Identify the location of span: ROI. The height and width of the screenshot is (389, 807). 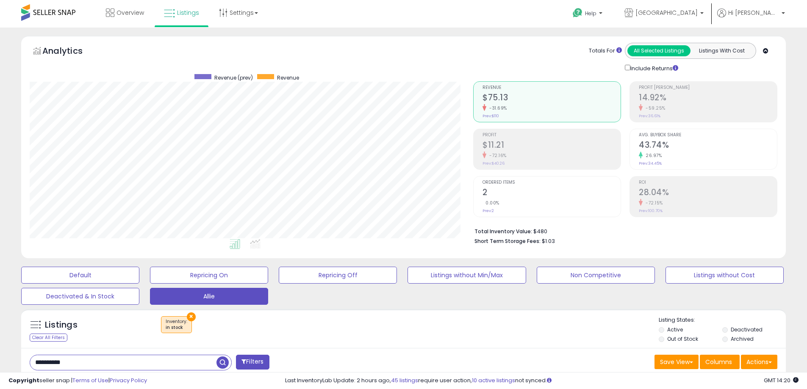
(708, 183).